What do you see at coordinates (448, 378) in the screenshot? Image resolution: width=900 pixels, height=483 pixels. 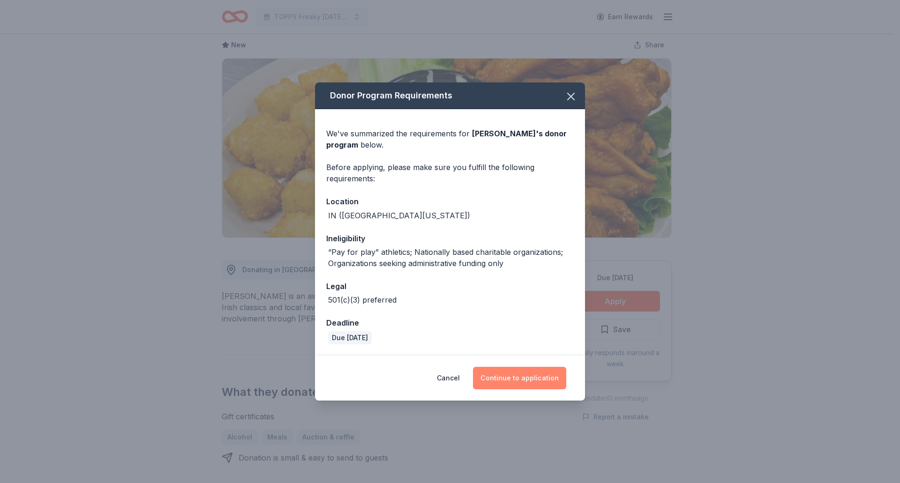 I see `button: Cancel` at bounding box center [448, 378].